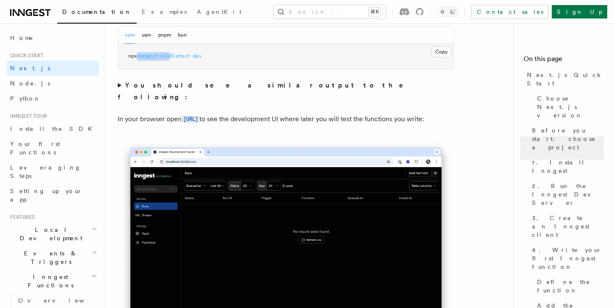 Image resolution: width=614 pixels, height=308 pixels. What do you see at coordinates (22, 38) in the screenshot?
I see `span: Home` at bounding box center [22, 38].